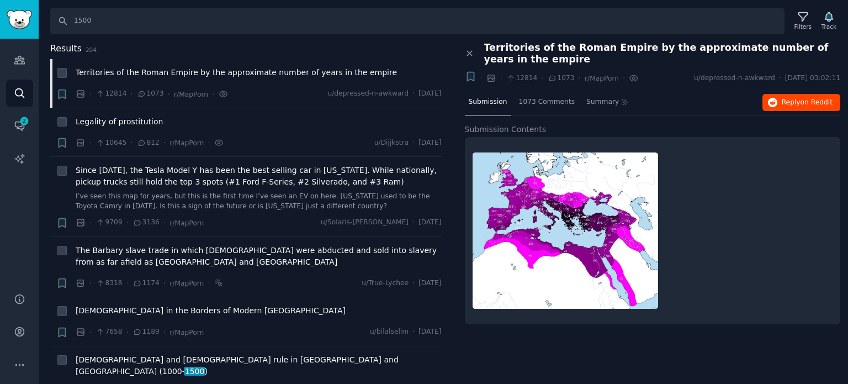 The image size is (848, 384). Describe the element at coordinates (829, 21) in the screenshot. I see `button: Track` at that location.